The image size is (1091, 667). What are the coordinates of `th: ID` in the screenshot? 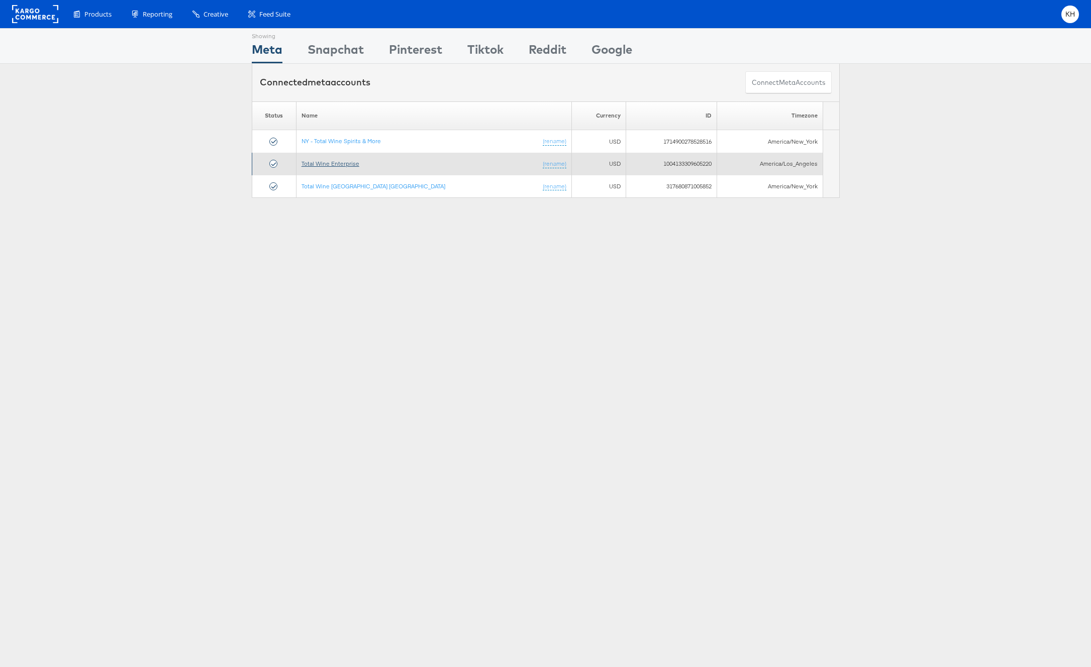 It's located at (671, 116).